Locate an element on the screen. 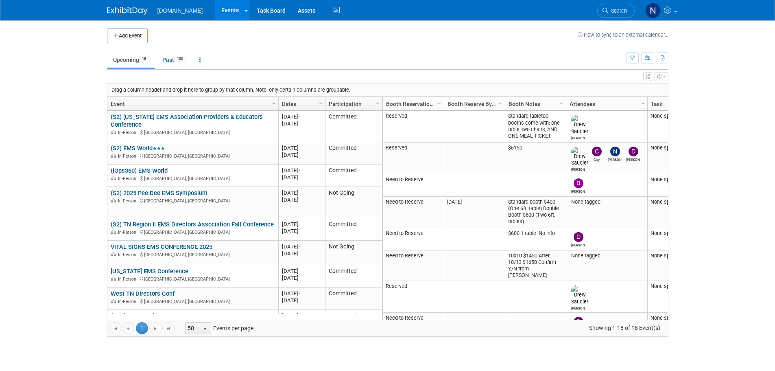 This screenshot has width=775, height=371. td: $6150 is located at coordinates (535, 158).